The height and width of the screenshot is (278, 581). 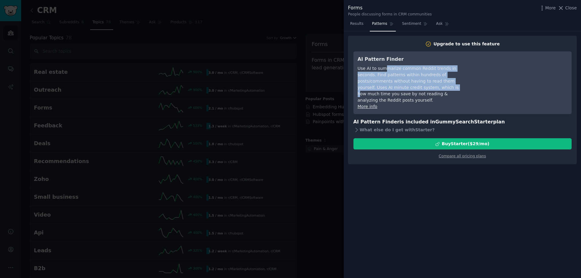 What do you see at coordinates (415, 25) in the screenshot?
I see `a: Sentiment` at bounding box center [415, 25].